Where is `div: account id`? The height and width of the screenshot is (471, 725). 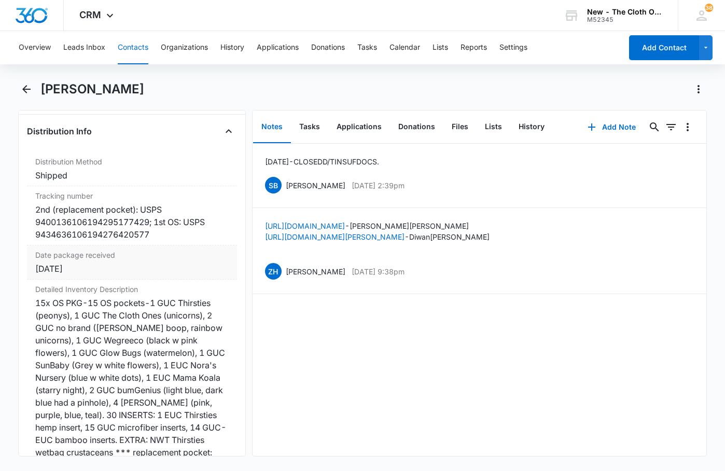 div: account id is located at coordinates (625, 20).